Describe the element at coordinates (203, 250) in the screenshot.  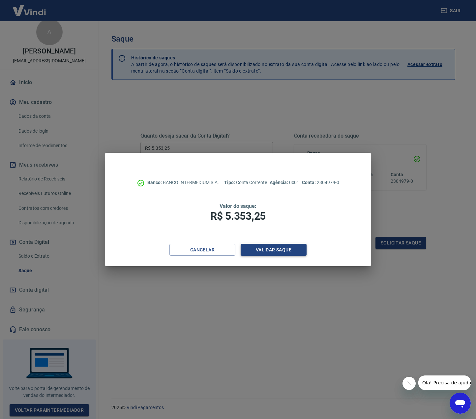
I see `button: Cancelar` at that location.